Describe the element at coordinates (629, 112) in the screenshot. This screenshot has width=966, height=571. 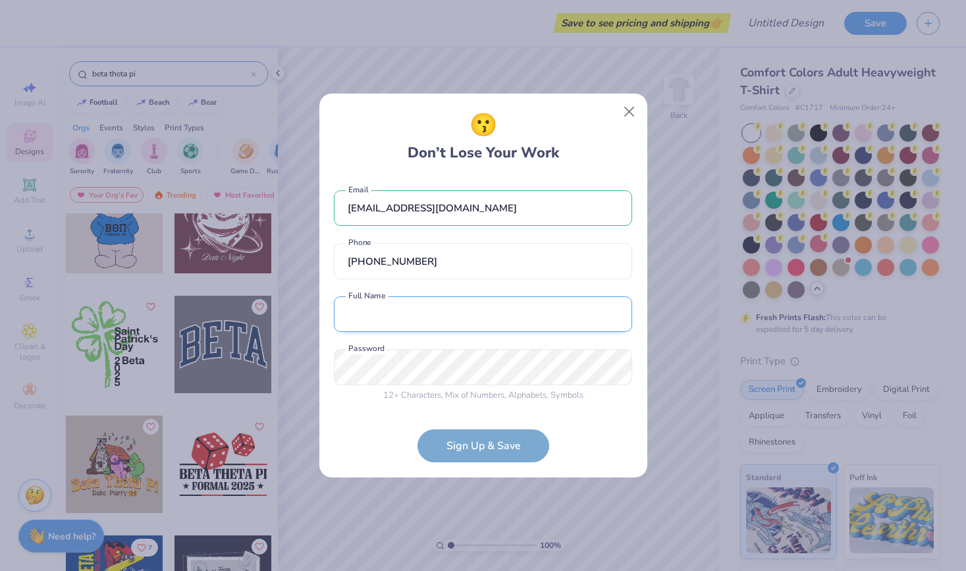
I see `button: Close` at that location.